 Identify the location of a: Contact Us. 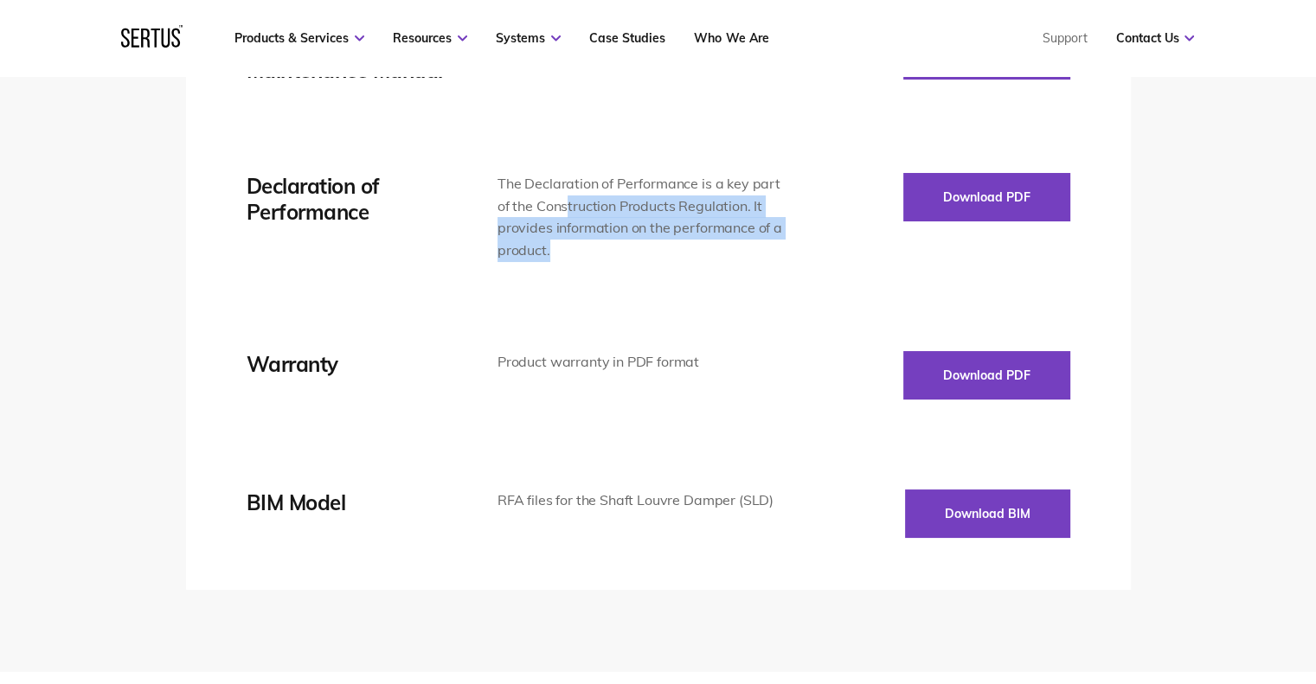
(1154, 38).